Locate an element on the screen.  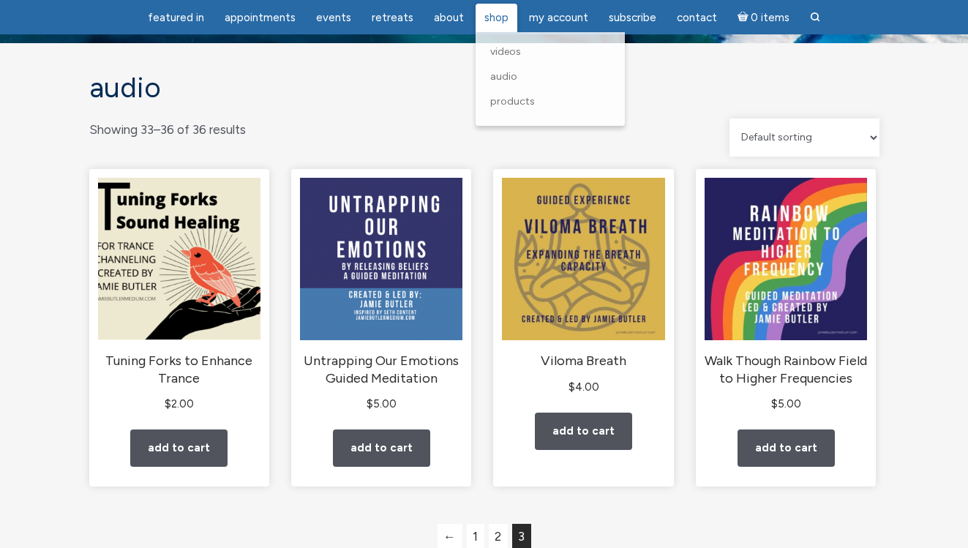
h2: Tuning Forks to Enhance Trance is located at coordinates (179, 369).